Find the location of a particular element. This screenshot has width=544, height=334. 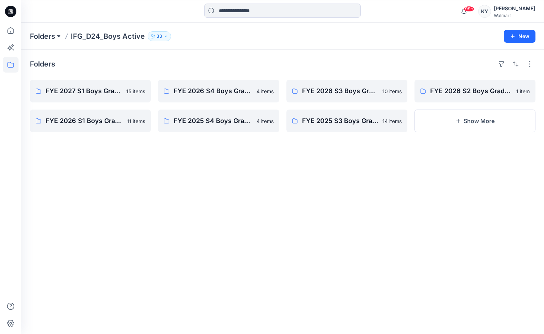

a: FYE 2025 S3 Boys Grade/Jump size review14 items is located at coordinates (347, 121).